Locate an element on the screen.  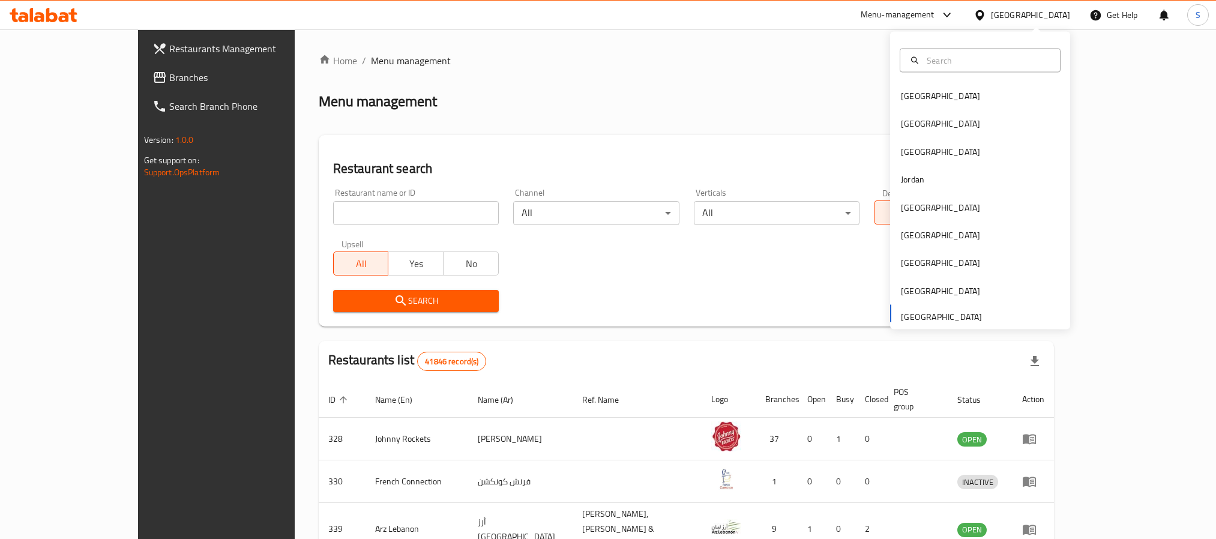
span: Name (Ar) is located at coordinates (503, 400).